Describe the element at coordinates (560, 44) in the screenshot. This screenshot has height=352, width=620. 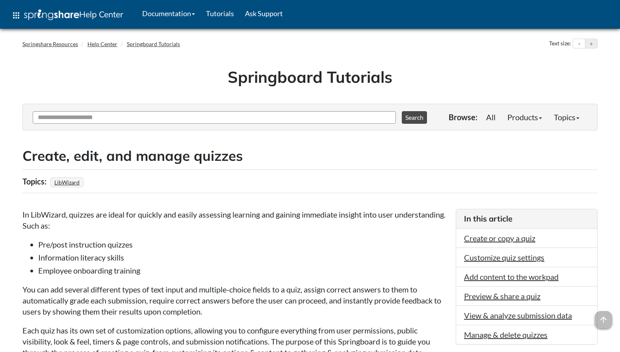
I see `div: Text size:` at that location.